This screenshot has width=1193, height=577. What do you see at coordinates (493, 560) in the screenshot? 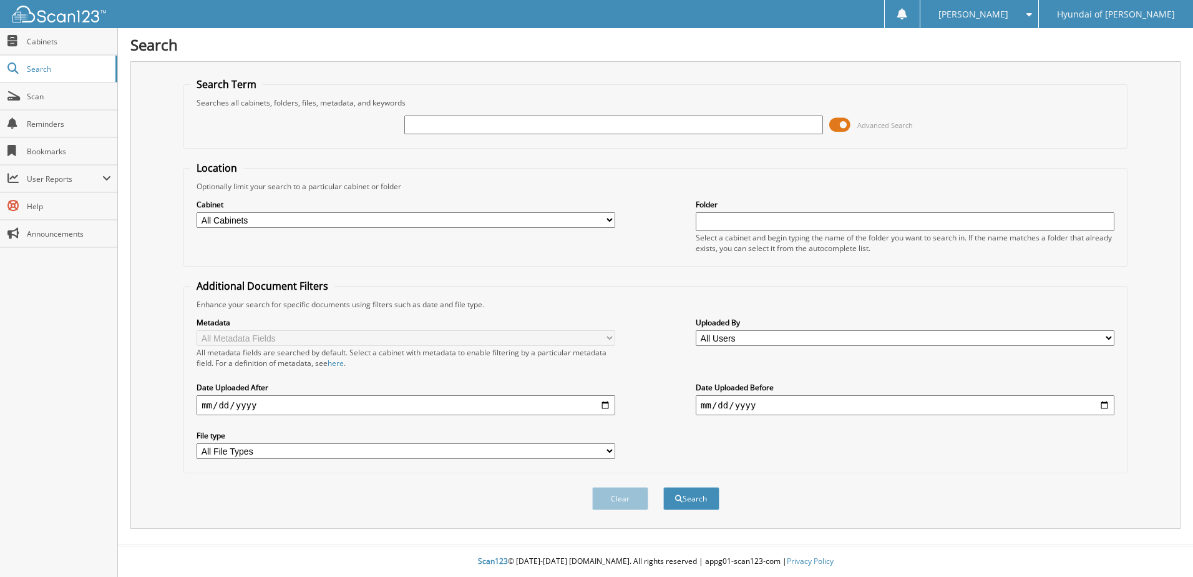
I see `span: Scan123` at bounding box center [493, 560].